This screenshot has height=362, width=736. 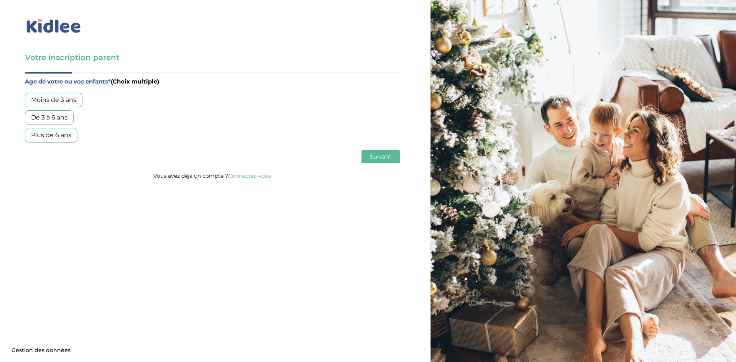 What do you see at coordinates (41, 351) in the screenshot?
I see `button: Gestion des données` at bounding box center [41, 351].